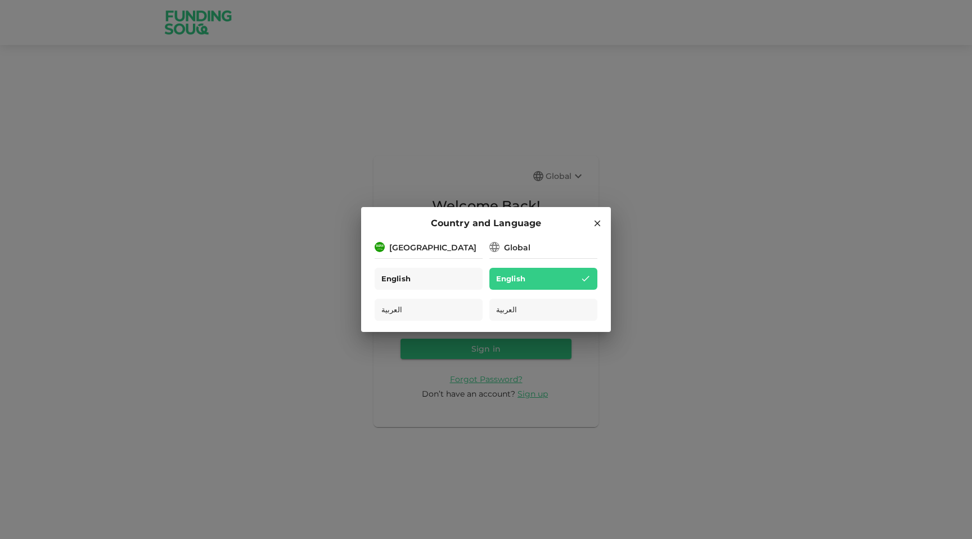 The image size is (972, 539). What do you see at coordinates (517, 247) in the screenshot?
I see `div: Global` at bounding box center [517, 247].